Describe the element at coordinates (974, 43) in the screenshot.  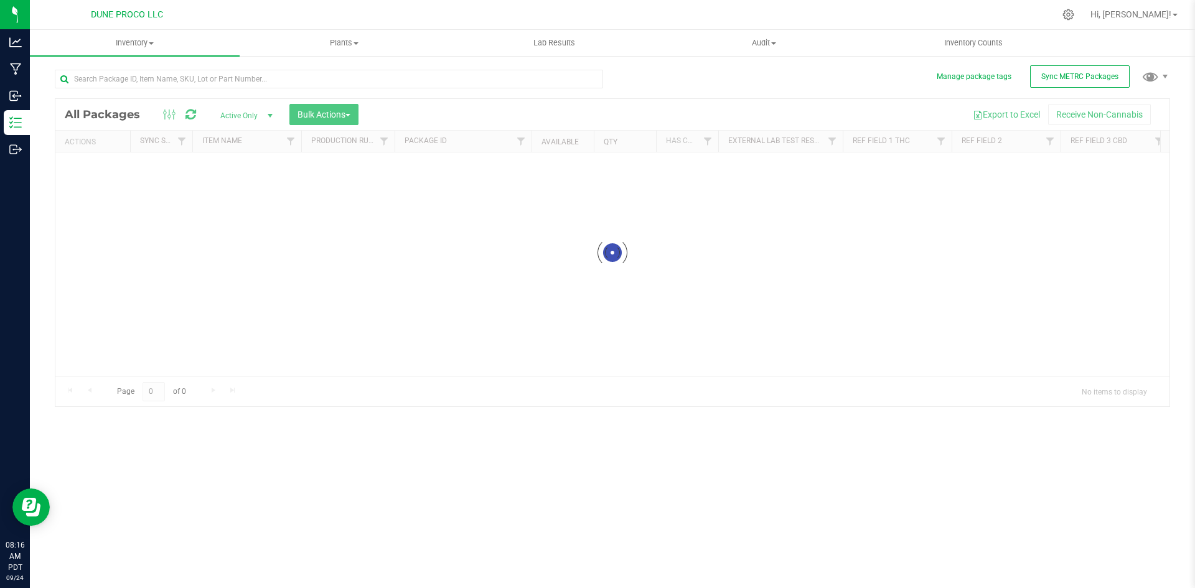
I see `span: Inventory Counts` at that location.